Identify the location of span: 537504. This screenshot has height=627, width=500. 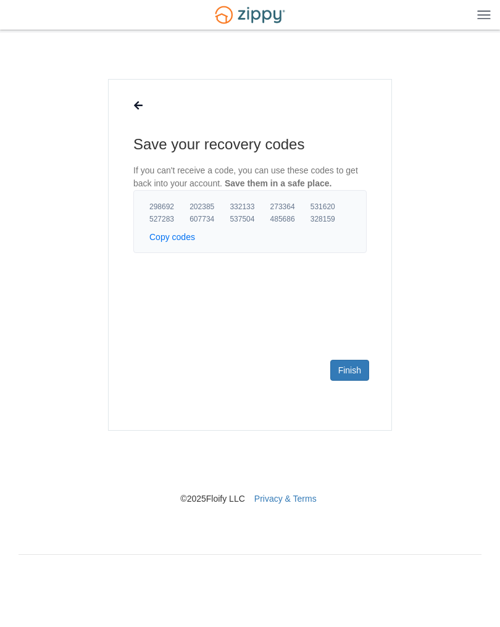
(250, 219).